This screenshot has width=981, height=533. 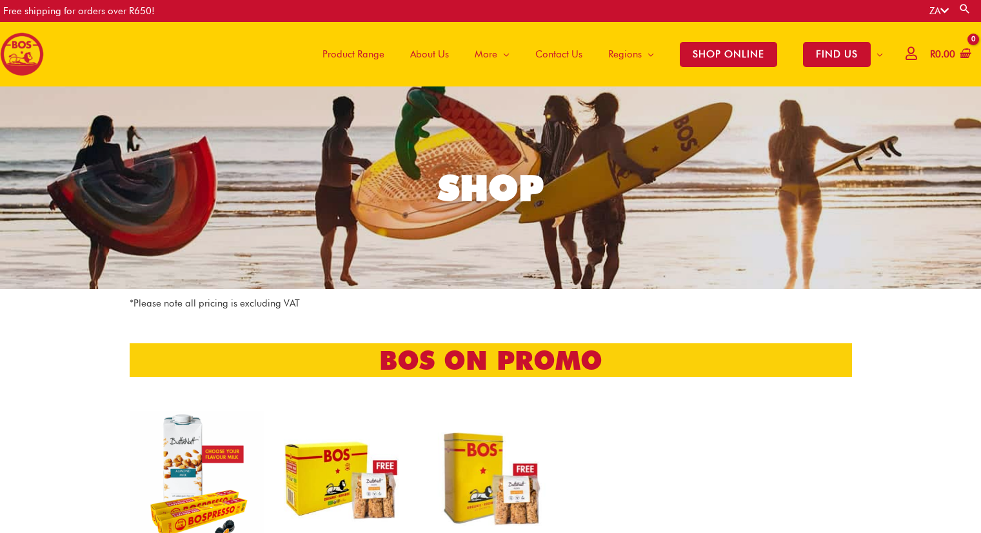 What do you see at coordinates (932, 54) in the screenshot?
I see `span: R` at bounding box center [932, 54].